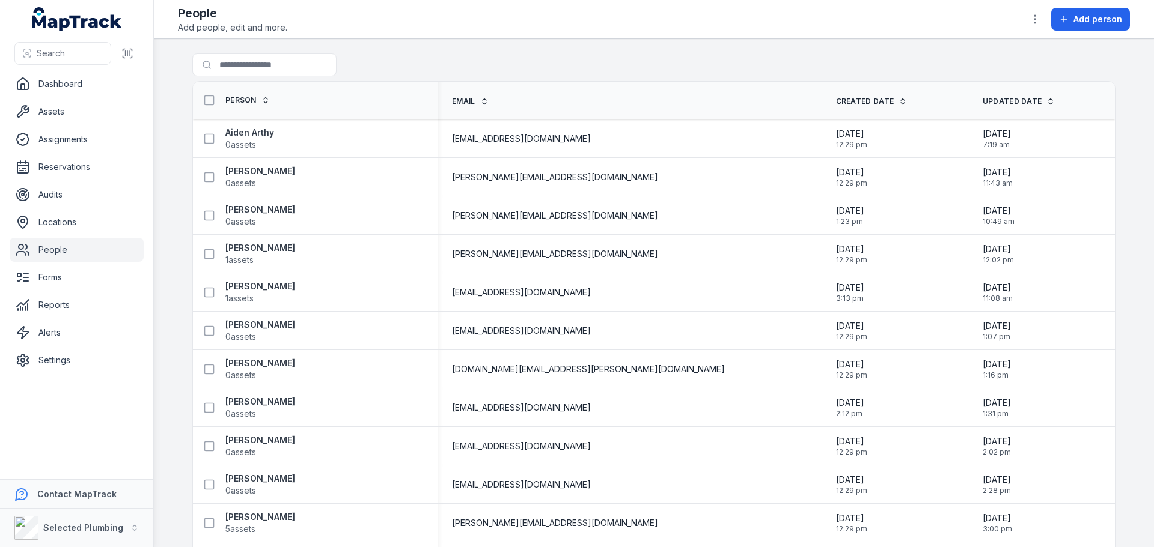 This screenshot has width=1154, height=547. I want to click on a: Reservations, so click(76, 167).